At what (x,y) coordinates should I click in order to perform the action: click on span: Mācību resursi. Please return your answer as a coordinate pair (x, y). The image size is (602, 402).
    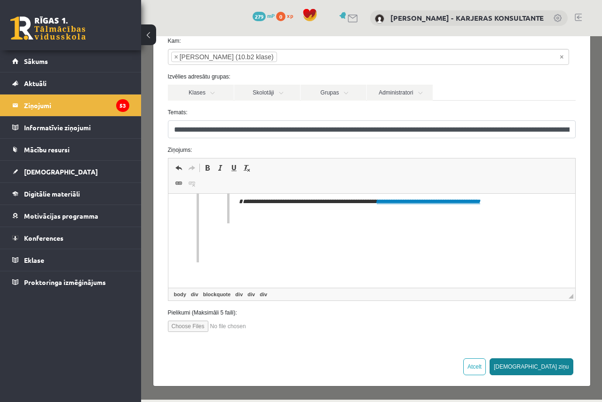
    Looking at the image, I should click on (47, 150).